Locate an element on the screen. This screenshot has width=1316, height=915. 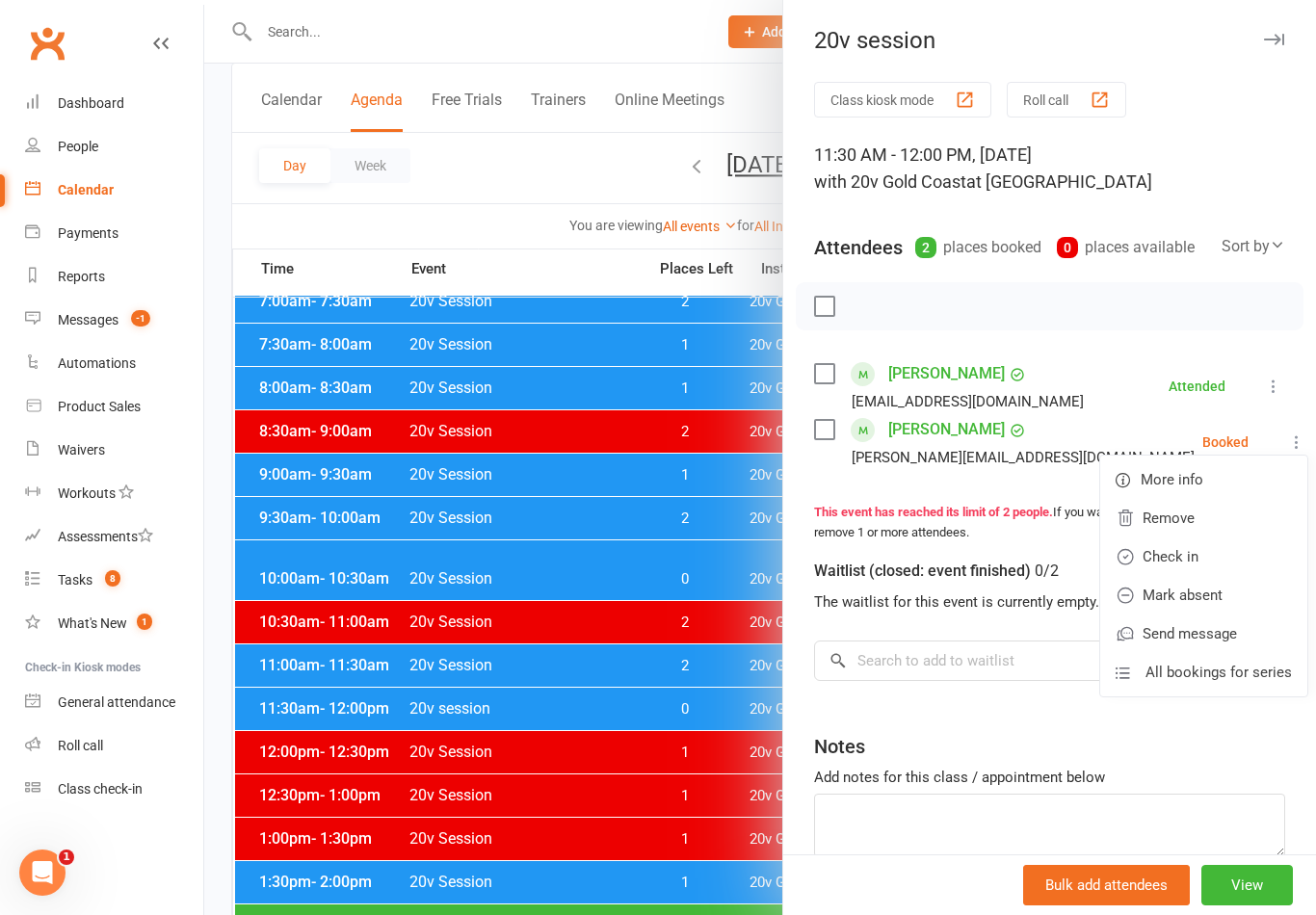
button: Roll call is located at coordinates (1066, 99).